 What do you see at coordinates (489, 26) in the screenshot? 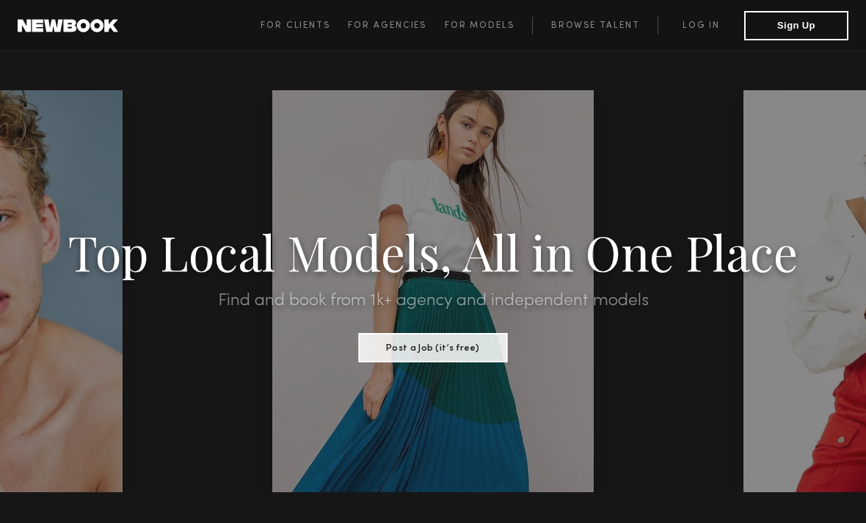
I see `a: For Models` at bounding box center [489, 26].